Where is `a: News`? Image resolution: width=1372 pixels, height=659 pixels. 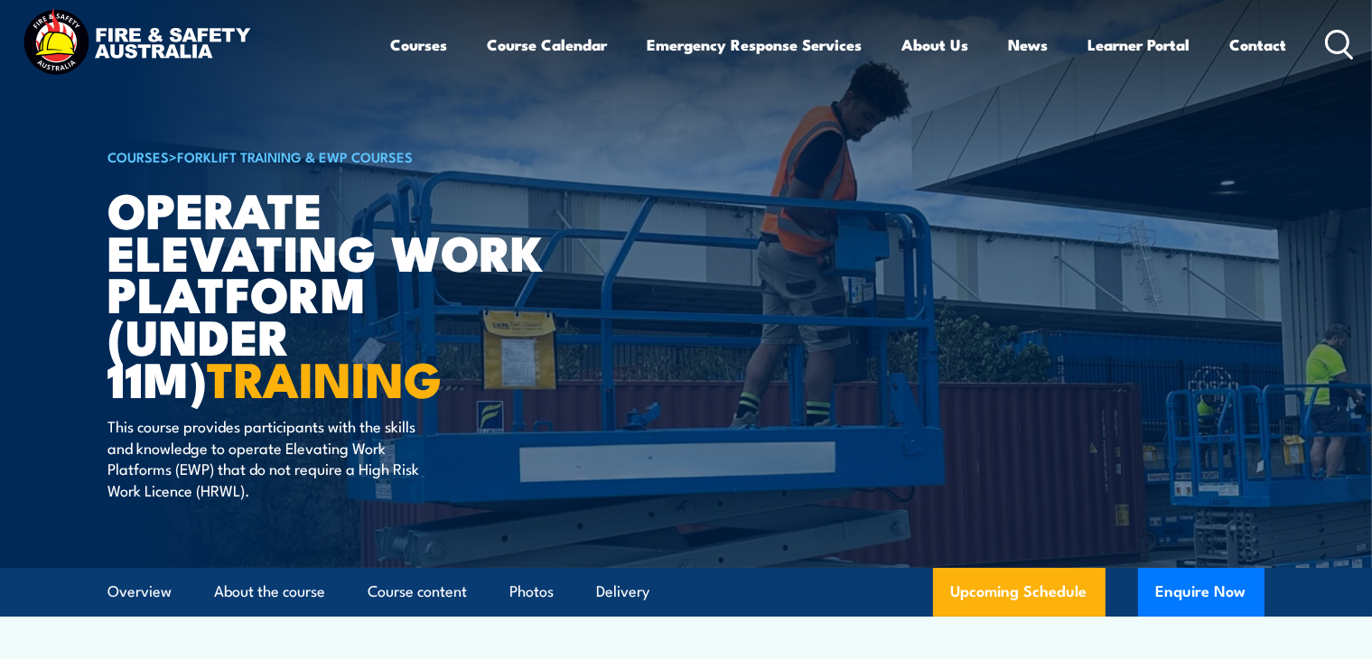 a: News is located at coordinates (1028, 44).